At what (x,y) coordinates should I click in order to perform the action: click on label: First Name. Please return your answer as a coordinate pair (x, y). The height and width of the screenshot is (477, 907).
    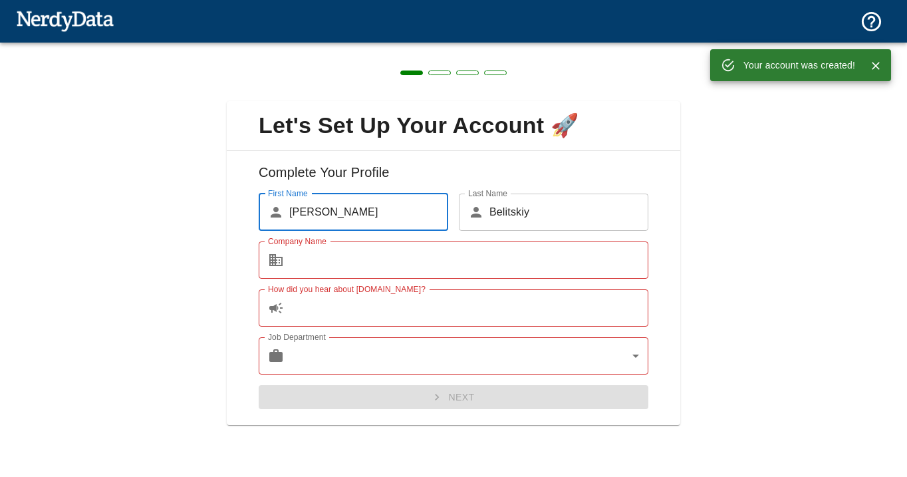
    Looking at the image, I should click on (288, 193).